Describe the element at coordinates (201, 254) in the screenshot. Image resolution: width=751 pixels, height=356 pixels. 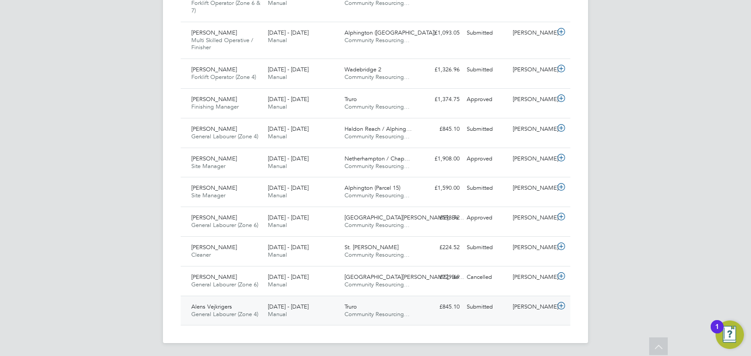
I see `span: Cleaner` at that location.